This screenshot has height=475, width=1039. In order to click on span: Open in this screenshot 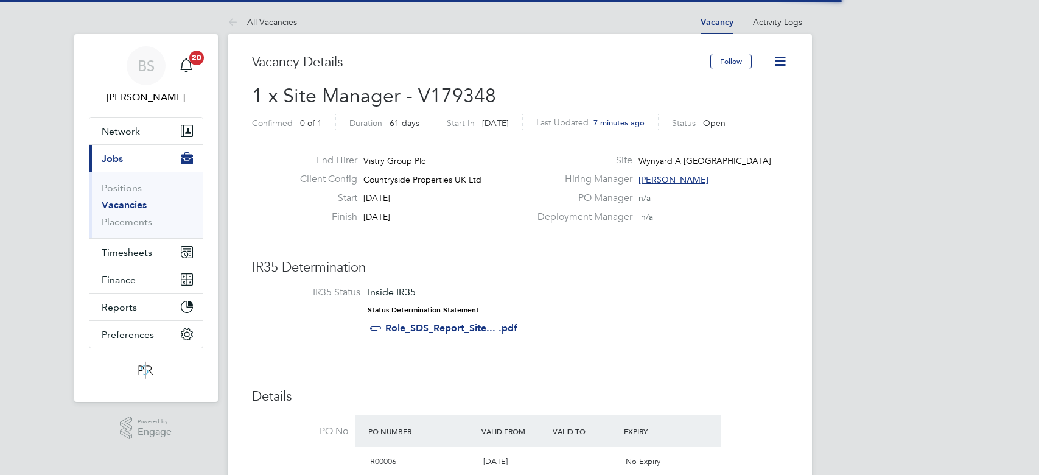, I will do `click(714, 123)`.